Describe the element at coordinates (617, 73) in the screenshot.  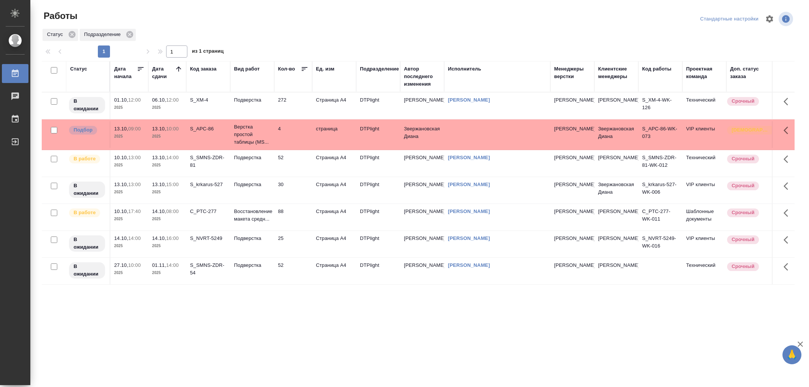
I see `div: Клиентские менеджеры` at that location.